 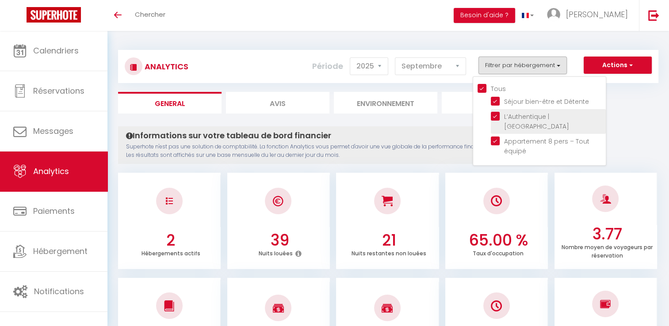 I want to click on p: Nuits restantes non louées, so click(x=389, y=253).